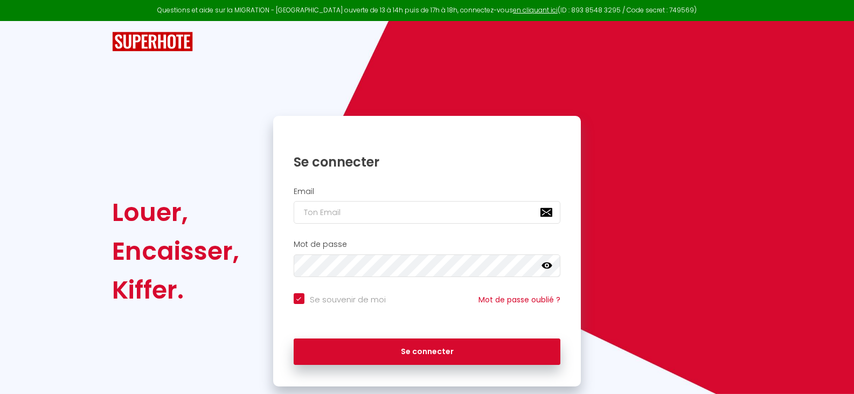 Image resolution: width=854 pixels, height=394 pixels. What do you see at coordinates (152, 41) in the screenshot?
I see `img: SuperHote logo` at bounding box center [152, 41].